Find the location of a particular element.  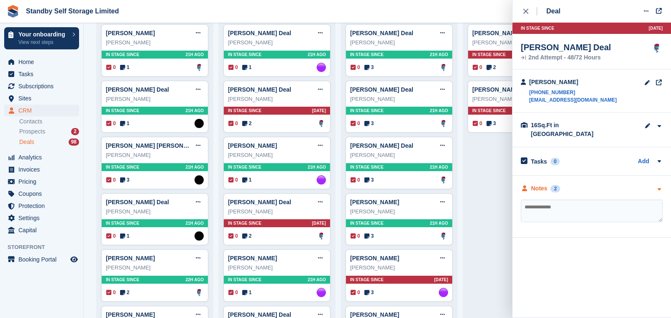

a: Deals 98 is located at coordinates (49, 142).